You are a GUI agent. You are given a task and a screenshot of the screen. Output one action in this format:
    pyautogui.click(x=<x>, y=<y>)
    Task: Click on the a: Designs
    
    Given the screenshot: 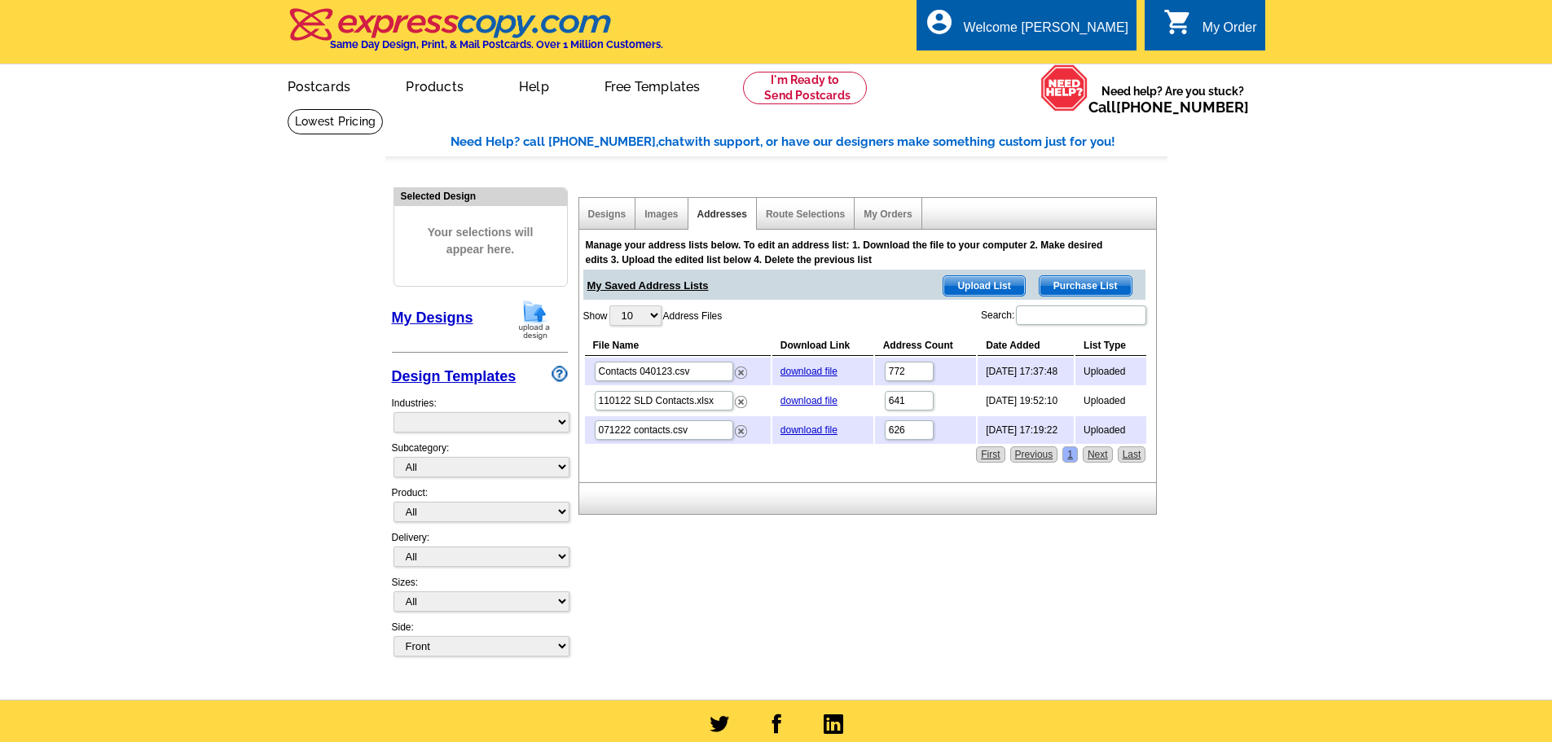 What is the action you would take?
    pyautogui.click(x=607, y=214)
    